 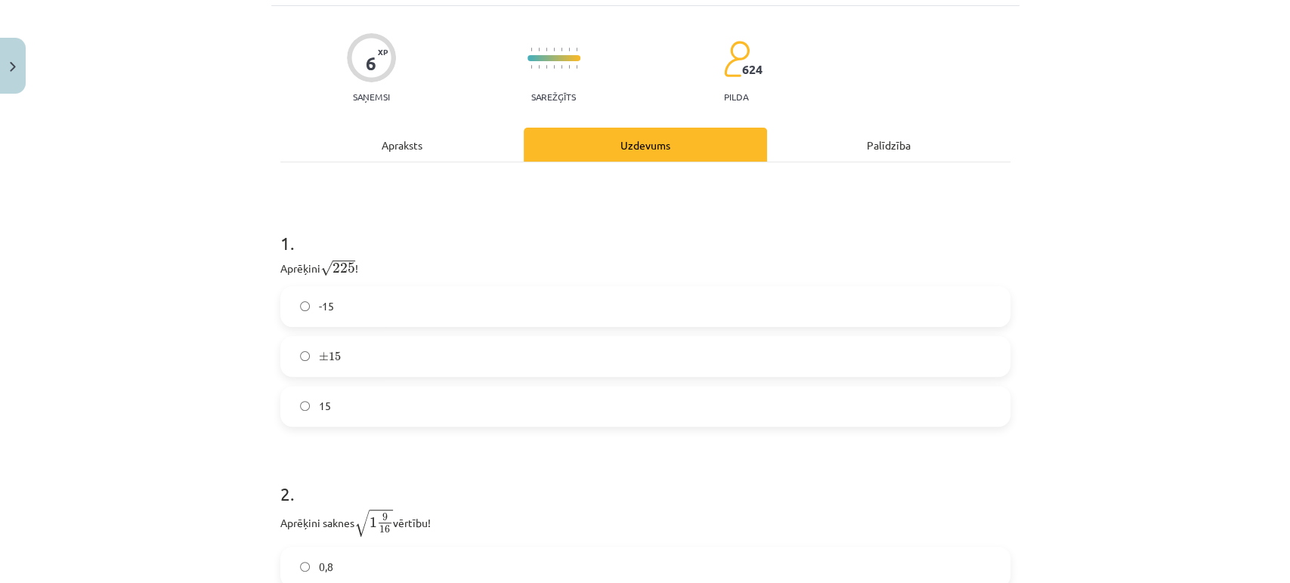 What do you see at coordinates (645, 268) in the screenshot?
I see `p: Aprēķini !` at bounding box center [645, 268].